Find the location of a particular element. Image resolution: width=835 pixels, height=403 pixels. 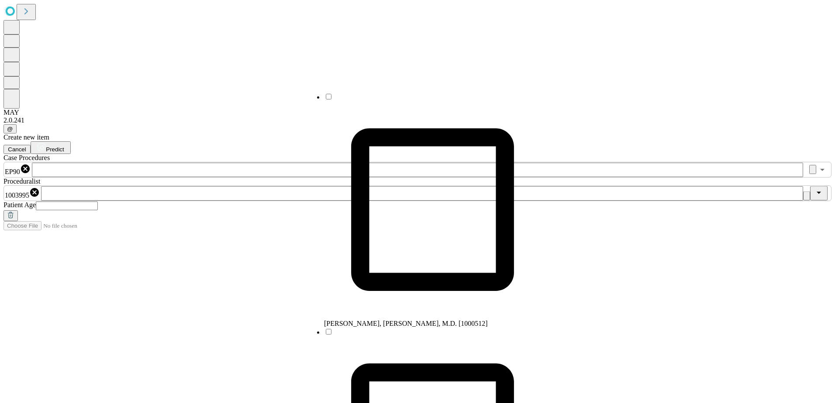

span: Proceduralist is located at coordinates (22, 181).